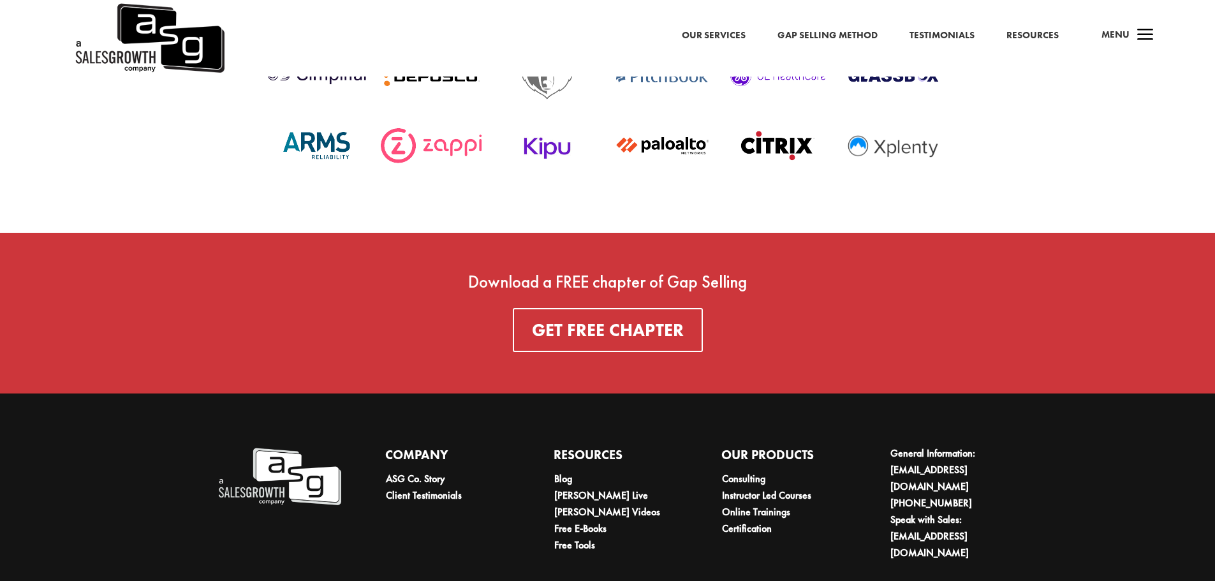  Describe the element at coordinates (432, 146) in the screenshot. I see `img: Zappi-logo` at that location.